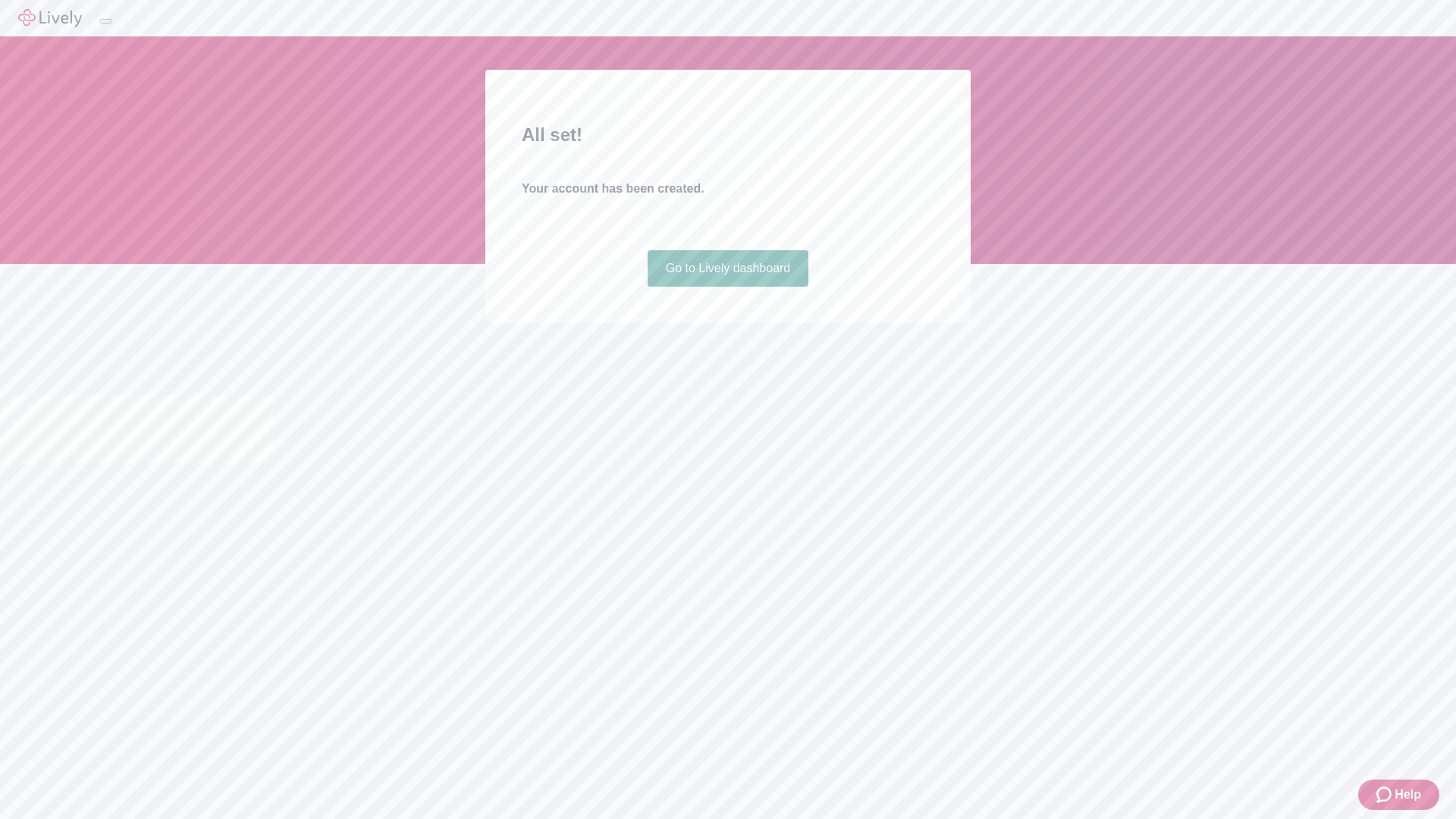  I want to click on img: Lively, so click(50, 18).